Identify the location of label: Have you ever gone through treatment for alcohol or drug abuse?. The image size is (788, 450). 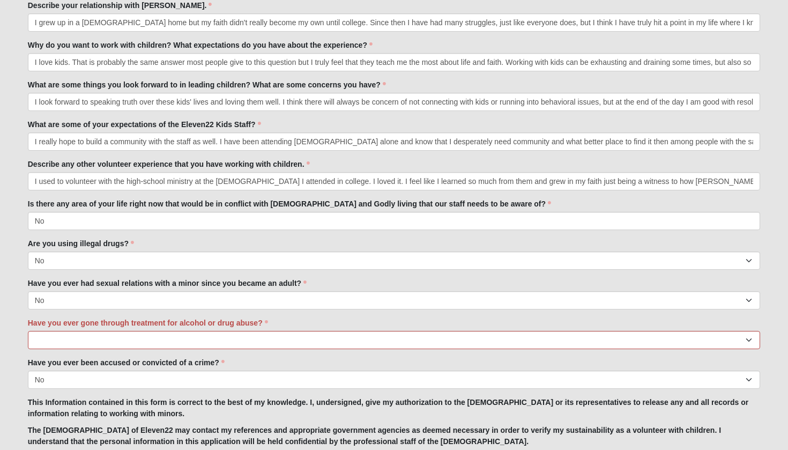
(148, 323).